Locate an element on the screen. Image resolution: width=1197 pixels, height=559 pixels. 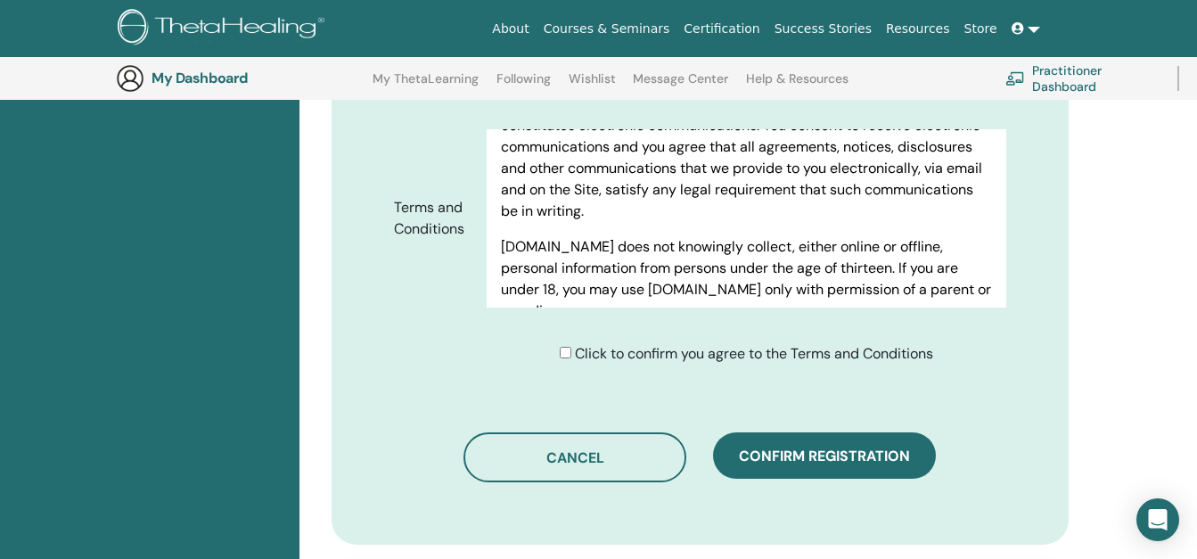
img: chalkboard-teacher.svg is located at coordinates (1016, 78).